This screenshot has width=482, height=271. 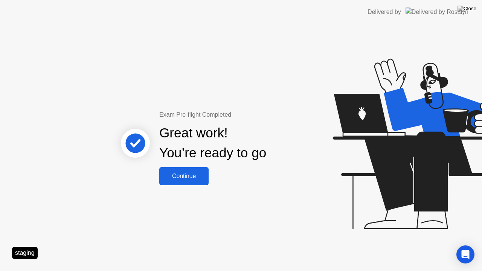 What do you see at coordinates (213, 143) in the screenshot?
I see `div: Great work! You’re ready to go` at bounding box center [213, 143].